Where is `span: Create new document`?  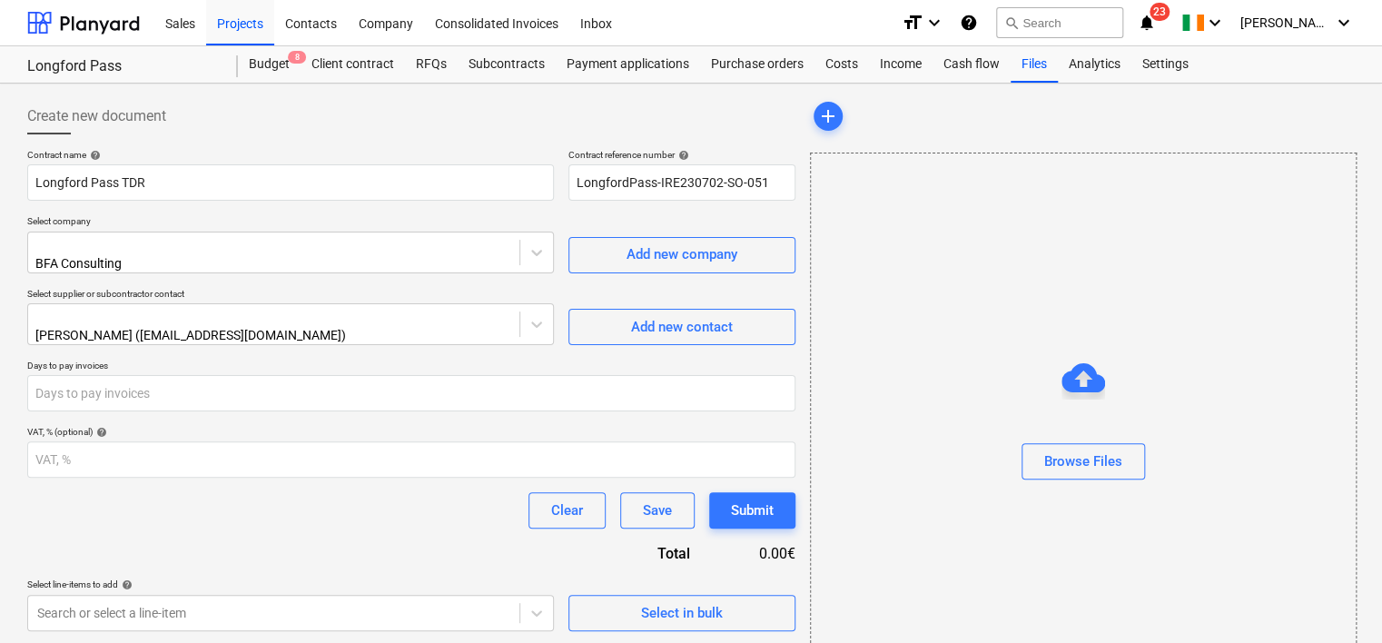
span: Create new document is located at coordinates (96, 116).